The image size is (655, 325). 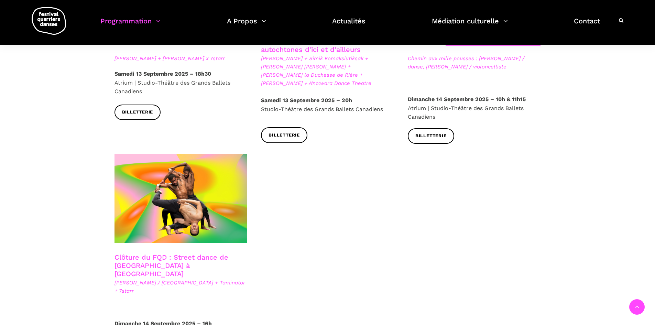 I want to click on a: Programmation, so click(x=130, y=25).